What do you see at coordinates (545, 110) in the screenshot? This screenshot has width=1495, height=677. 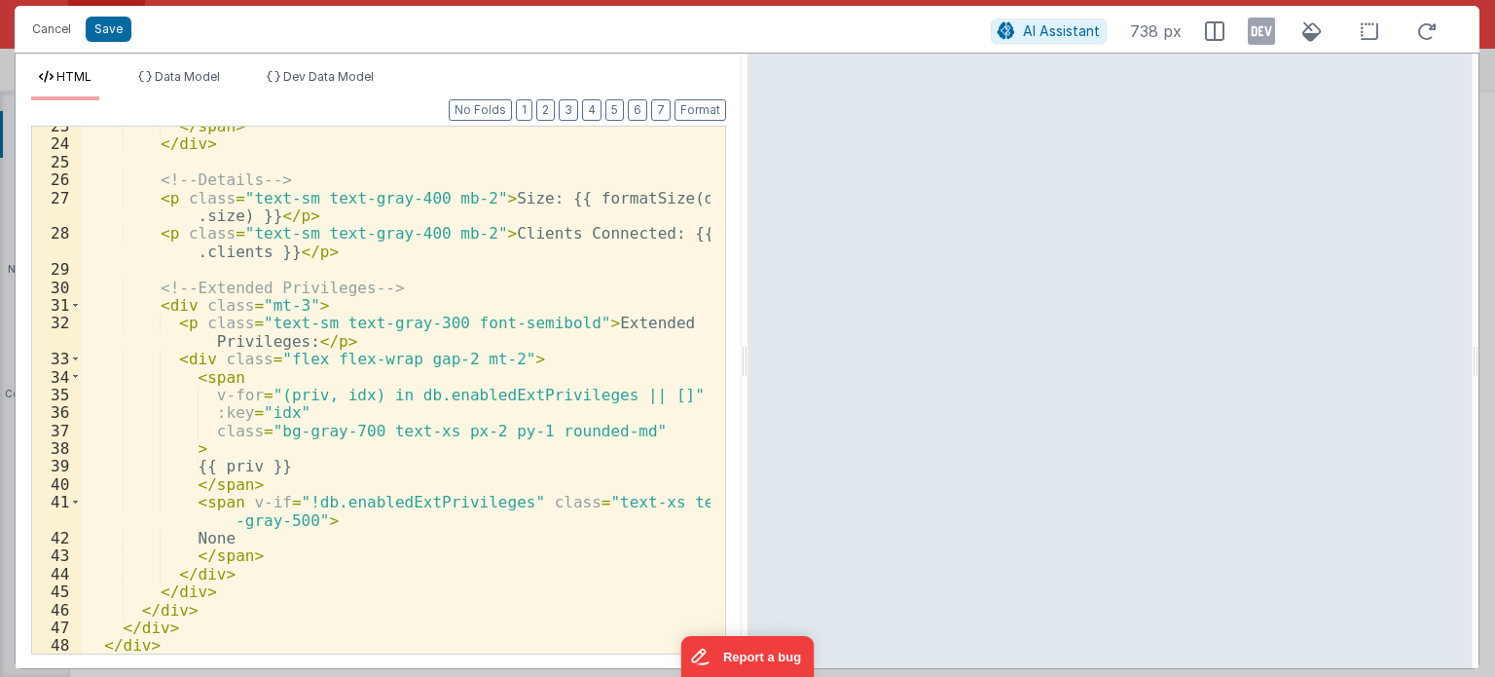 I see `button: 2` at bounding box center [545, 110].